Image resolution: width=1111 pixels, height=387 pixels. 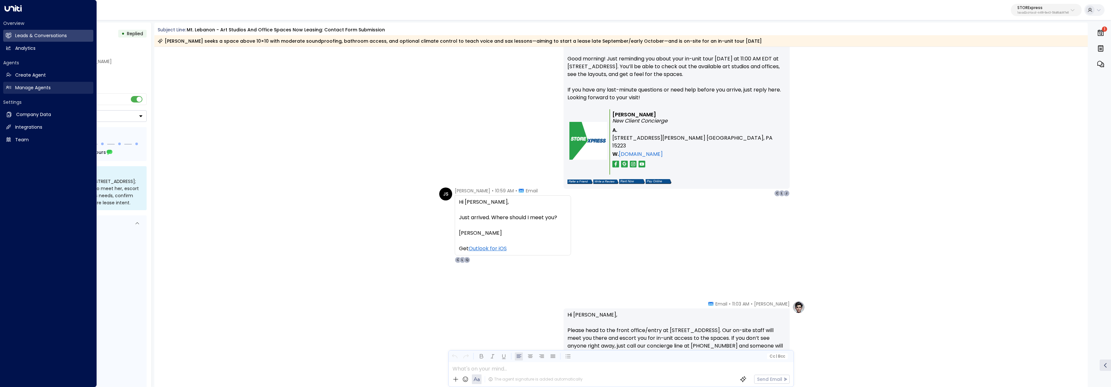 What do you see at coordinates (41, 36) in the screenshot?
I see `h2: Leads & Conversations` at bounding box center [41, 36].